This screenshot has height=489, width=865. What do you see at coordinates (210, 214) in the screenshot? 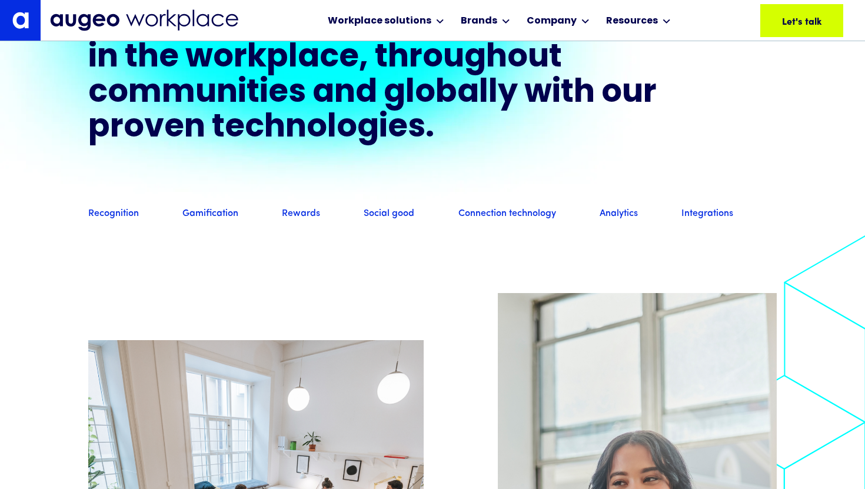
I see `a: Gamification` at bounding box center [210, 214].